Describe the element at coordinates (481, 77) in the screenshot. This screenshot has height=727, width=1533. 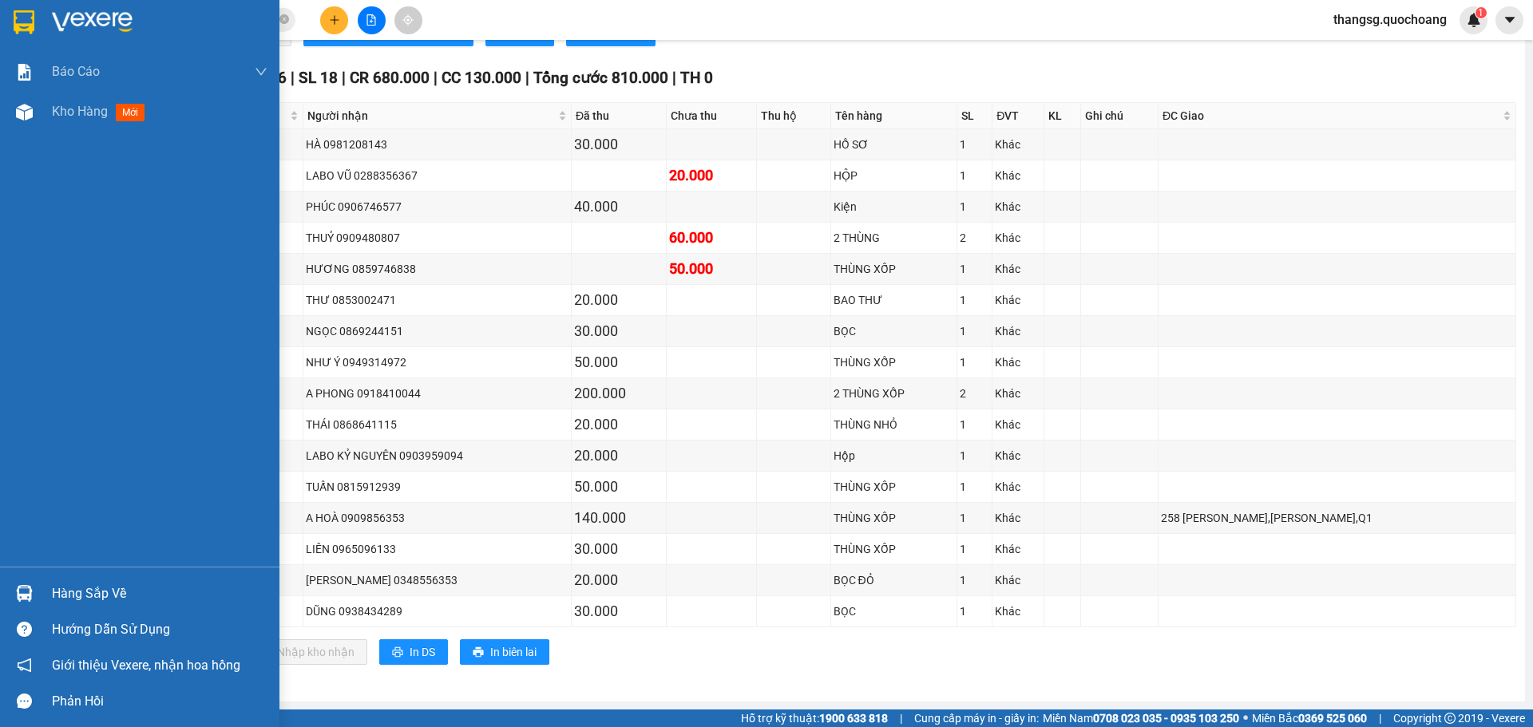
I see `span: CC 130.000` at that location.